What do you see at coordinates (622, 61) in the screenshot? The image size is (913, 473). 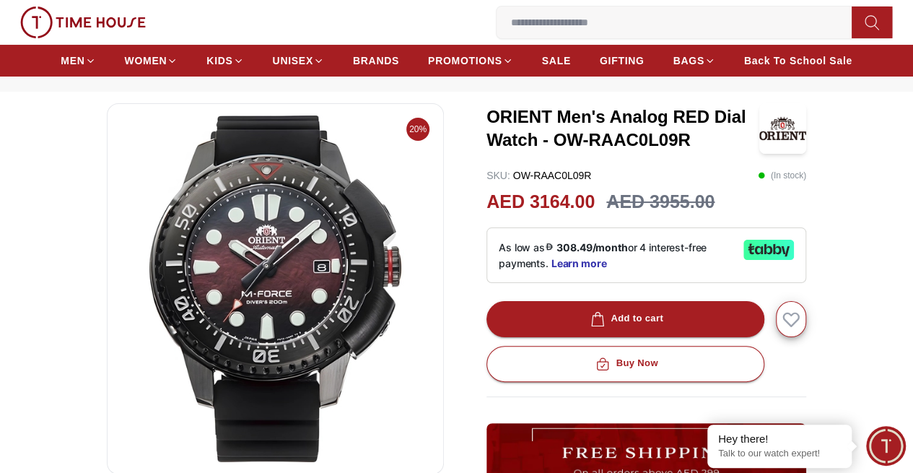 I see `span: GIFTING` at bounding box center [622, 61].